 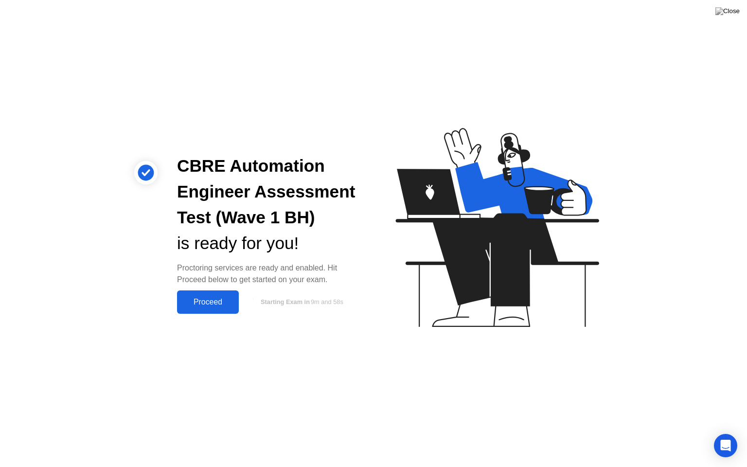 I want to click on button: Starting Exam in9m and 58s, so click(x=301, y=302).